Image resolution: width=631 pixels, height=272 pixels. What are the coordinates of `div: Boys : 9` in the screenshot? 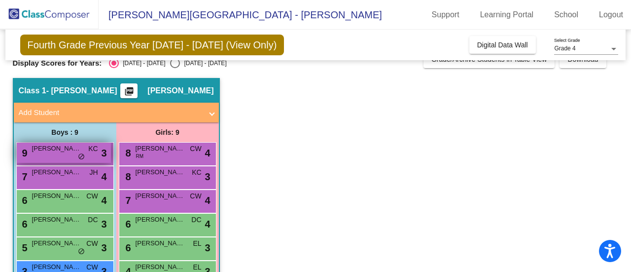 It's located at (65, 132).